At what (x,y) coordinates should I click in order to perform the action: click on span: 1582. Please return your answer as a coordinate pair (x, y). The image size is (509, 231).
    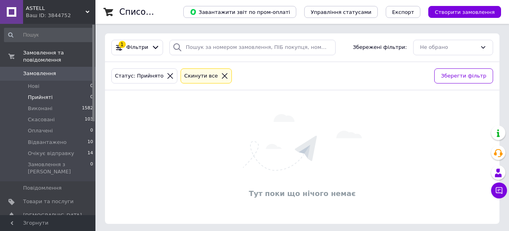
    Looking at the image, I should click on (87, 108).